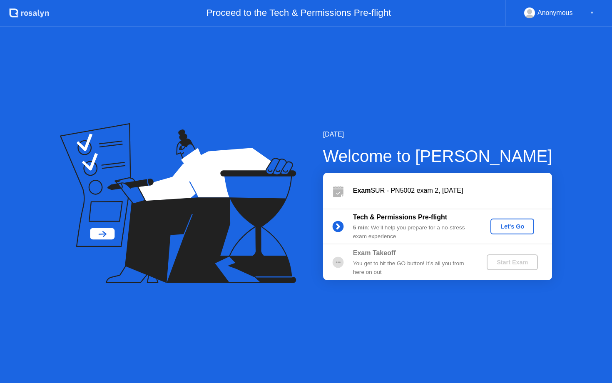 This screenshot has height=383, width=612. Describe the element at coordinates (362, 190) in the screenshot. I see `b: Exam` at that location.